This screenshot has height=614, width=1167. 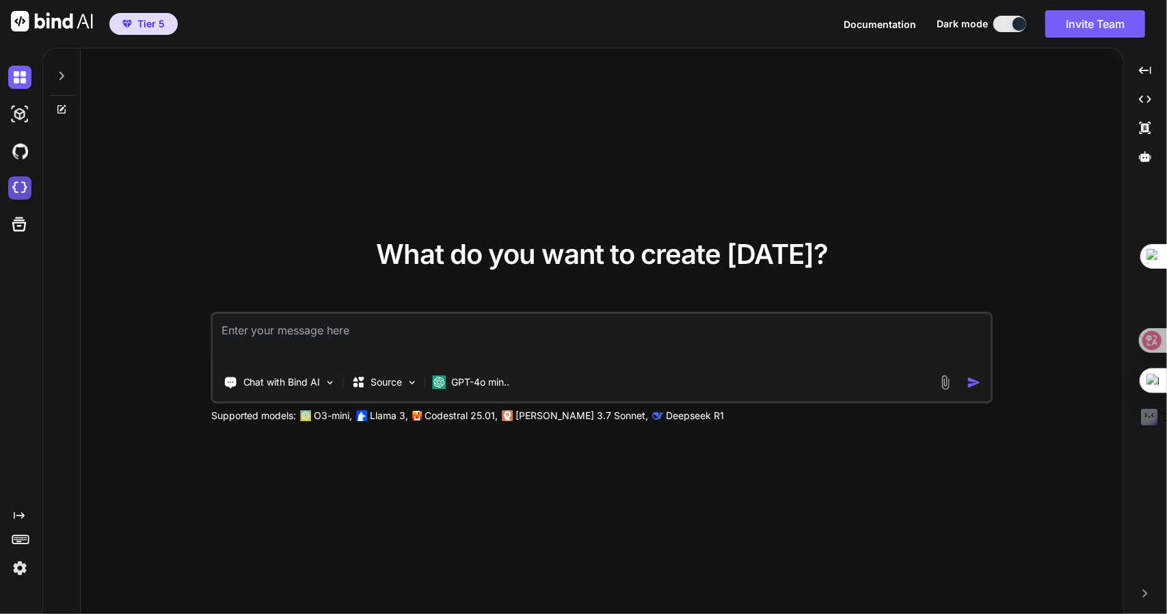 What do you see at coordinates (20, 568) in the screenshot?
I see `img: settings` at bounding box center [20, 568].